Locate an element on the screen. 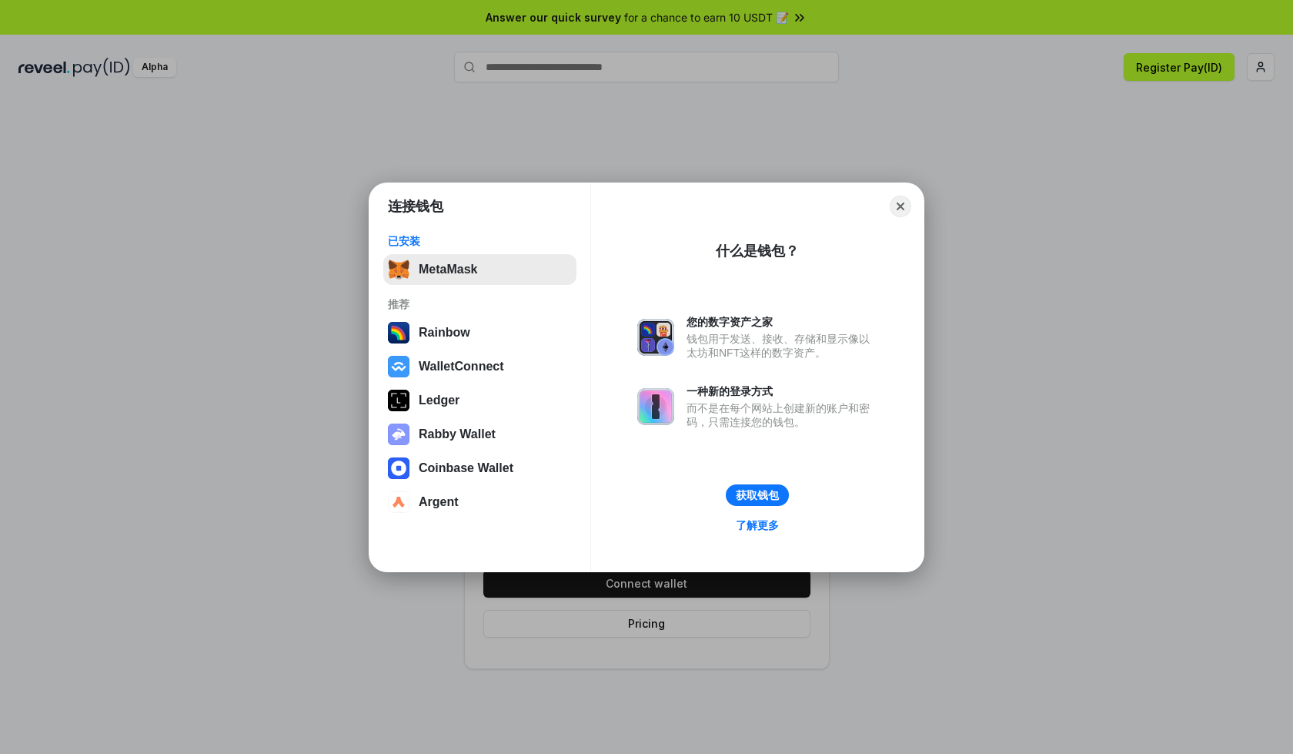 This screenshot has height=754, width=1293. div: Ledger is located at coordinates (439, 400).